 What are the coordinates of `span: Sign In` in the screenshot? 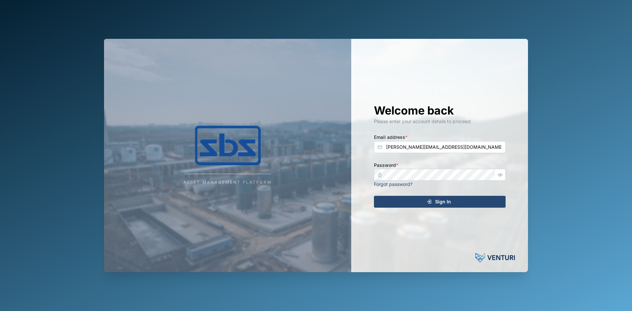 It's located at (443, 202).